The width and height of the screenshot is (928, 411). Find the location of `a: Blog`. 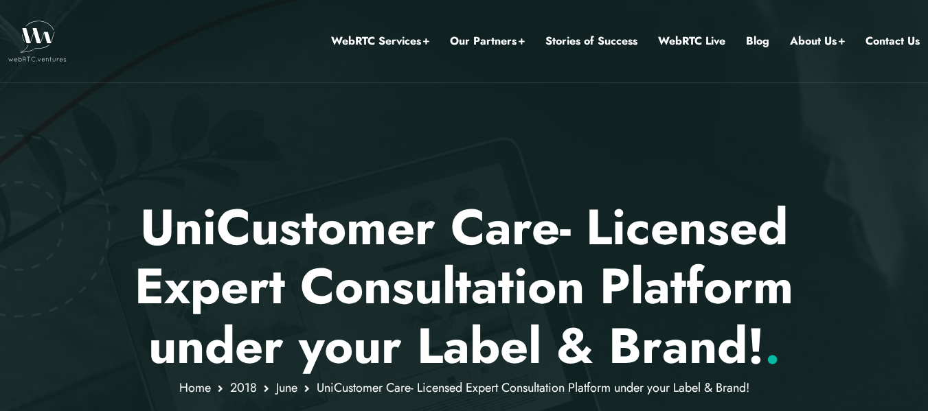

a: Blog is located at coordinates (758, 41).